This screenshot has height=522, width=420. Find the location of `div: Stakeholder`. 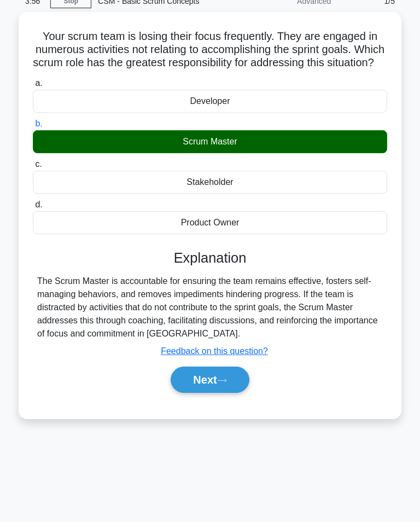

div: Stakeholder is located at coordinates (210, 182).